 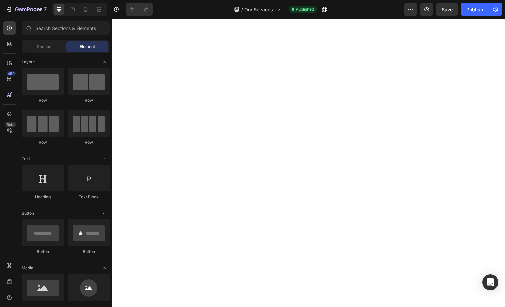 What do you see at coordinates (474, 9) in the screenshot?
I see `div: Publish` at bounding box center [474, 9].